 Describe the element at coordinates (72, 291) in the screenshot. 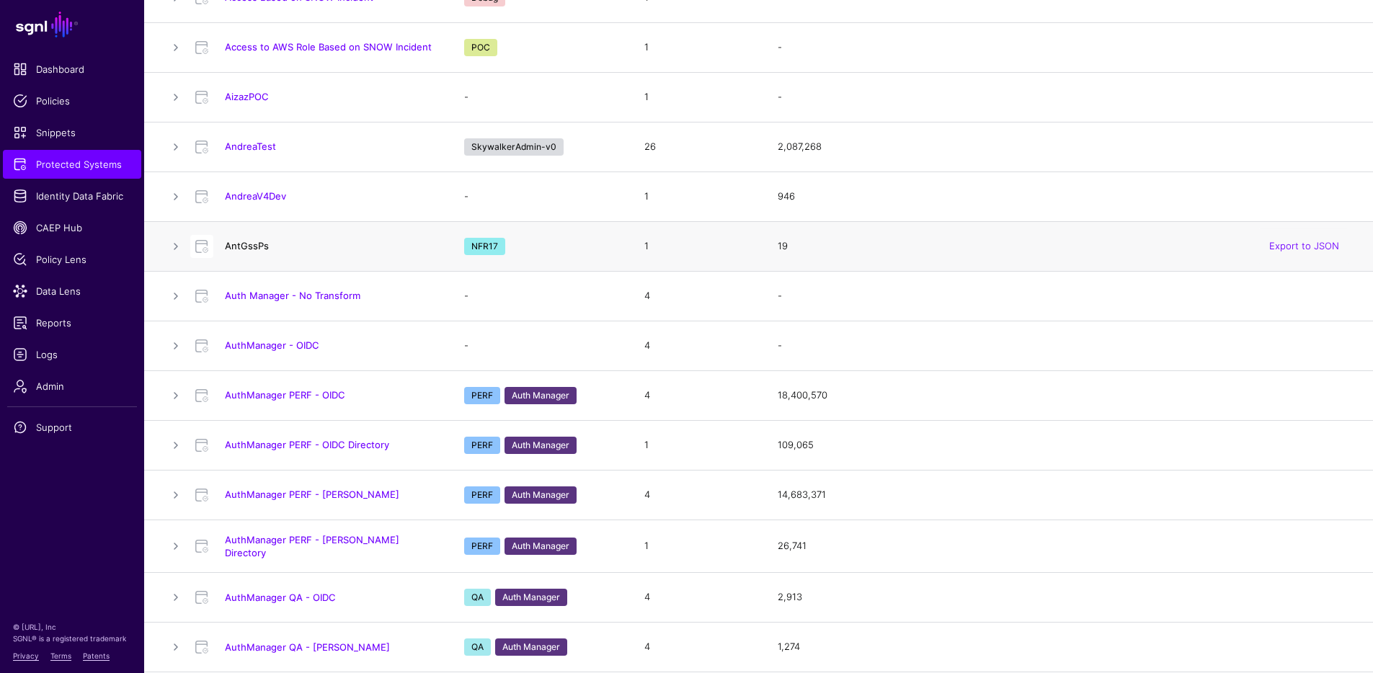

I see `a: Data Lens` at that location.